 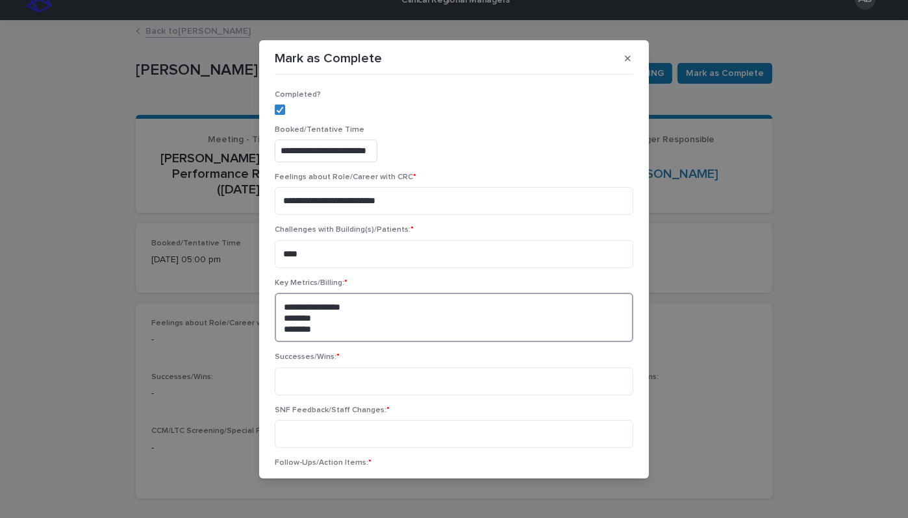 What do you see at coordinates (332, 410) in the screenshot?
I see `span: SNF Feedback/Staff Changes:` at bounding box center [332, 410].